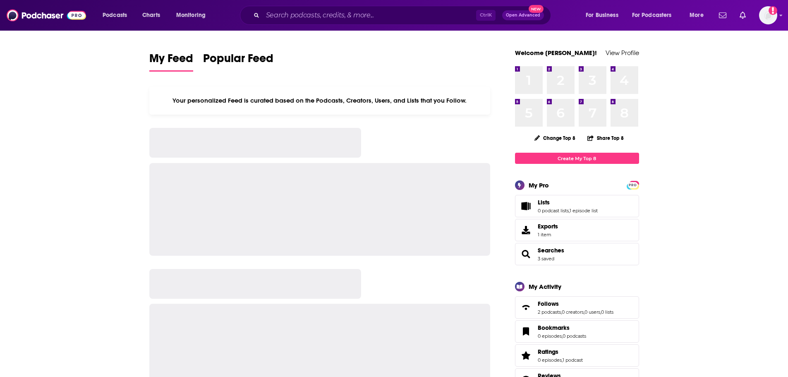 This screenshot has width=788, height=377. I want to click on span: Logged in as Ashley_Beenen, so click(769, 15).